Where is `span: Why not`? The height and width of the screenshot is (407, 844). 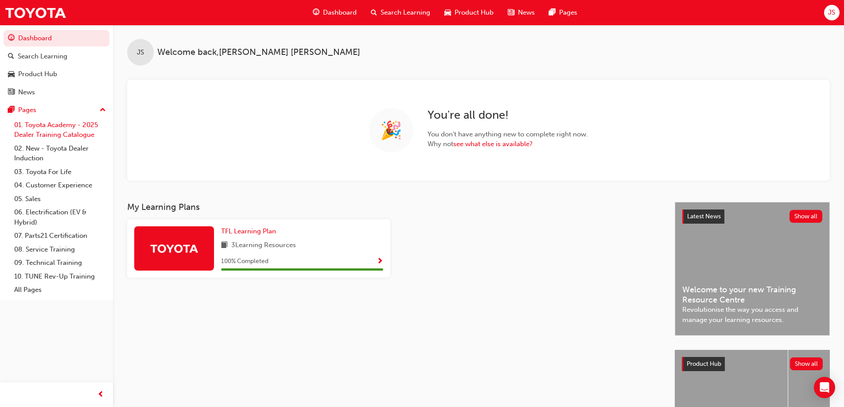 span: Why not is located at coordinates (508, 144).